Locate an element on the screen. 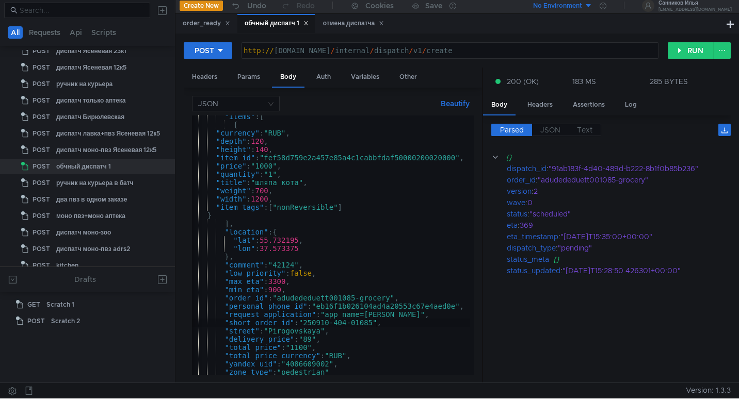 This screenshot has width=739, height=401. span: JSON is located at coordinates (550, 130).